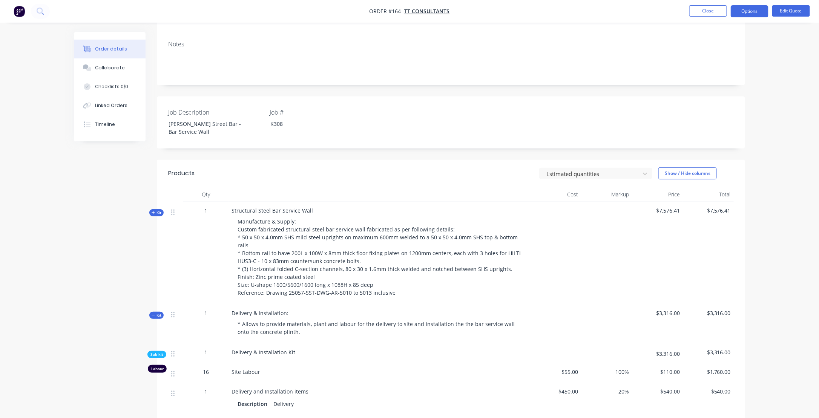  Describe the element at coordinates (556, 195) in the screenshot. I see `div: Cost` at that location.